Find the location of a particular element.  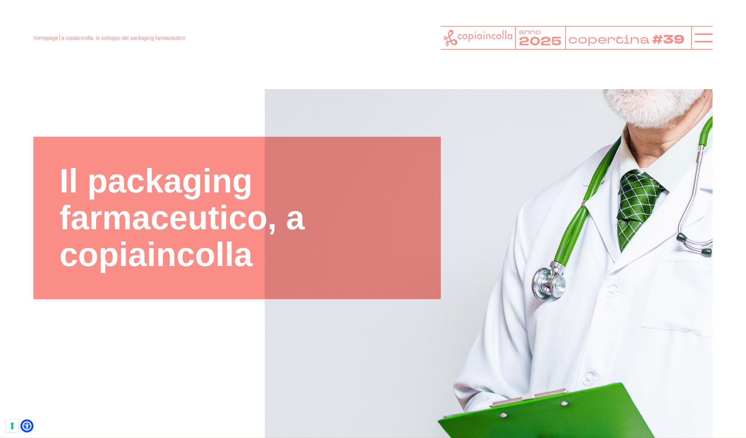

tspan: copertina is located at coordinates (610, 39).